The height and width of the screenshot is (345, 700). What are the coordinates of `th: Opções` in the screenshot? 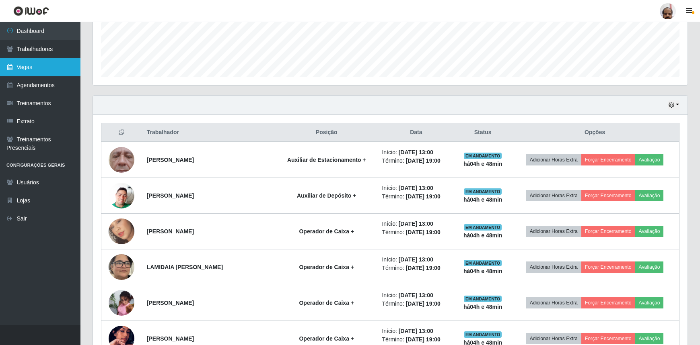 It's located at (594, 133).